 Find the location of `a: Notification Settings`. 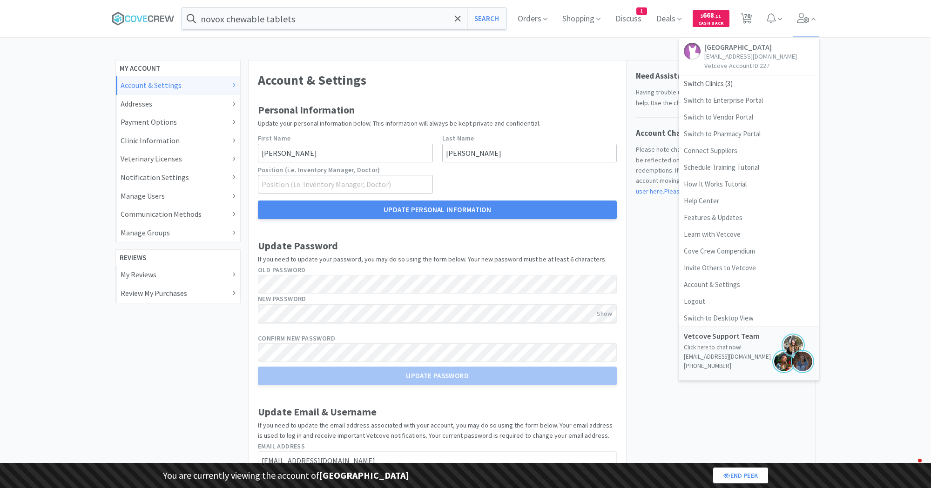

a: Notification Settings is located at coordinates (178, 178).